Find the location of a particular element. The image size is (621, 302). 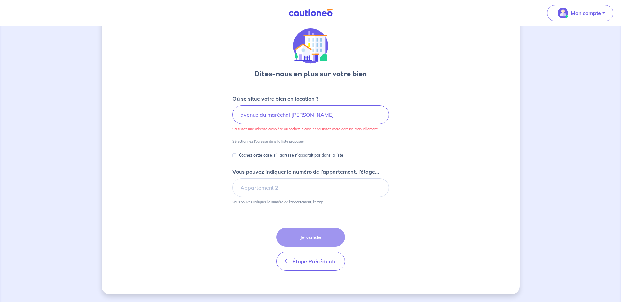

h3: Dites-nous en plus sur votre bien is located at coordinates (311, 74).